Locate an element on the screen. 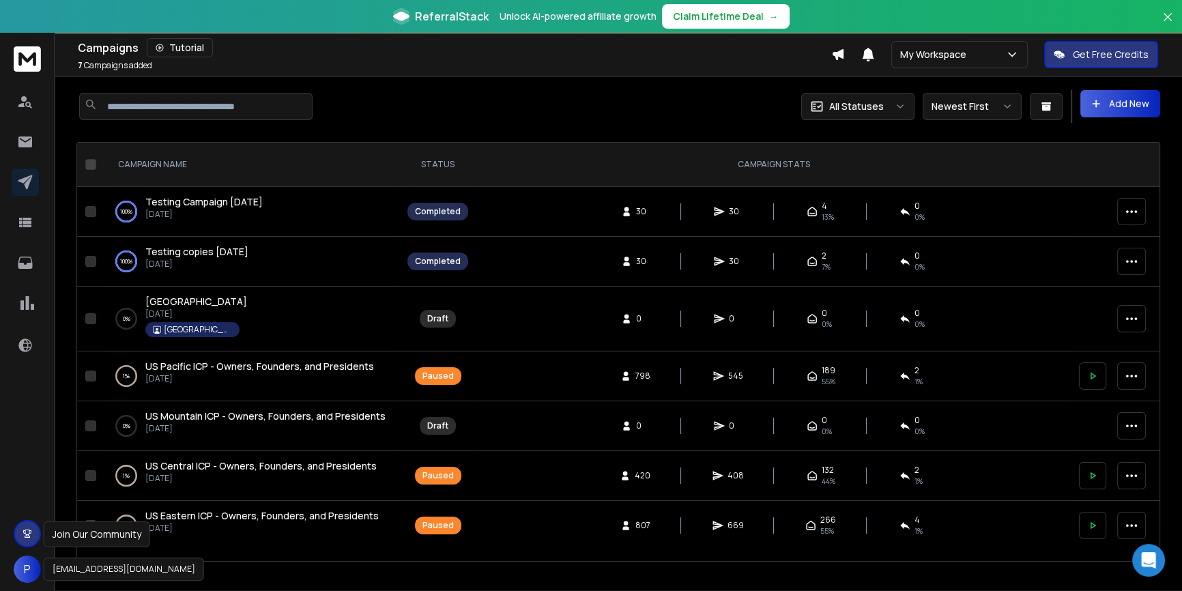 Image resolution: width=1182 pixels, height=591 pixels. span: 545 is located at coordinates (736, 376).